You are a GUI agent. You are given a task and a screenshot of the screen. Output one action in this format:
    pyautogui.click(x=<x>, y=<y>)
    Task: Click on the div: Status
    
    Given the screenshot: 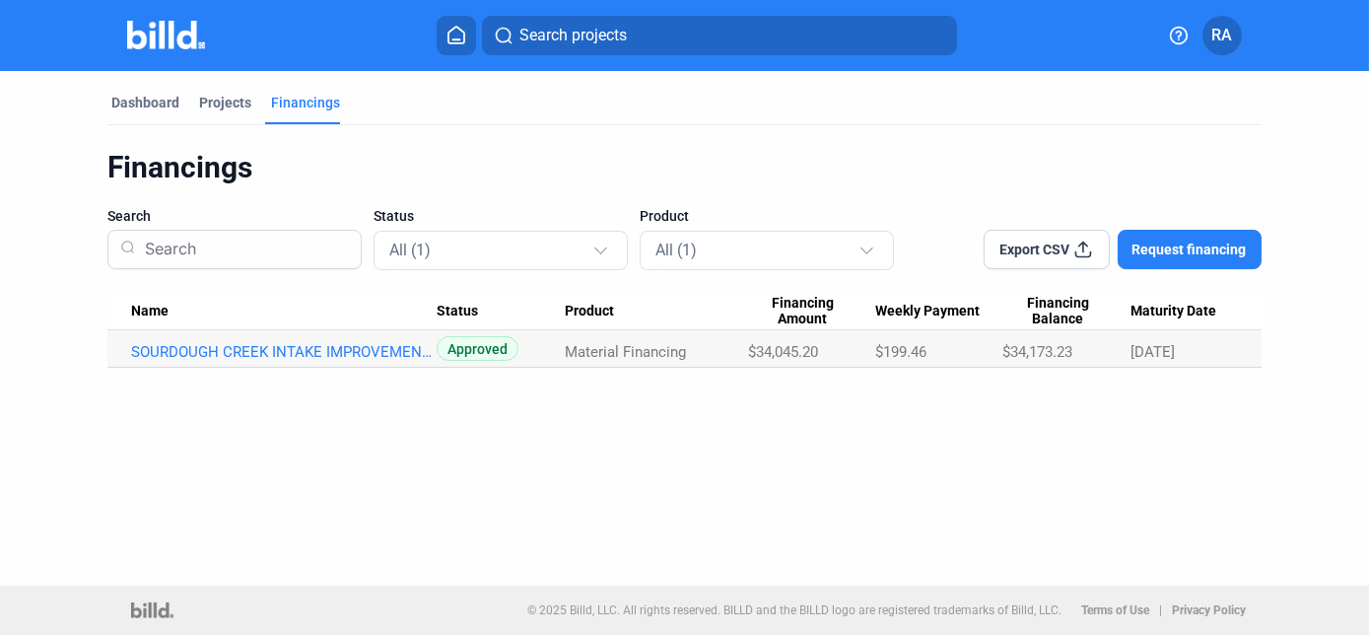 What is the action you would take?
    pyautogui.click(x=501, y=311)
    